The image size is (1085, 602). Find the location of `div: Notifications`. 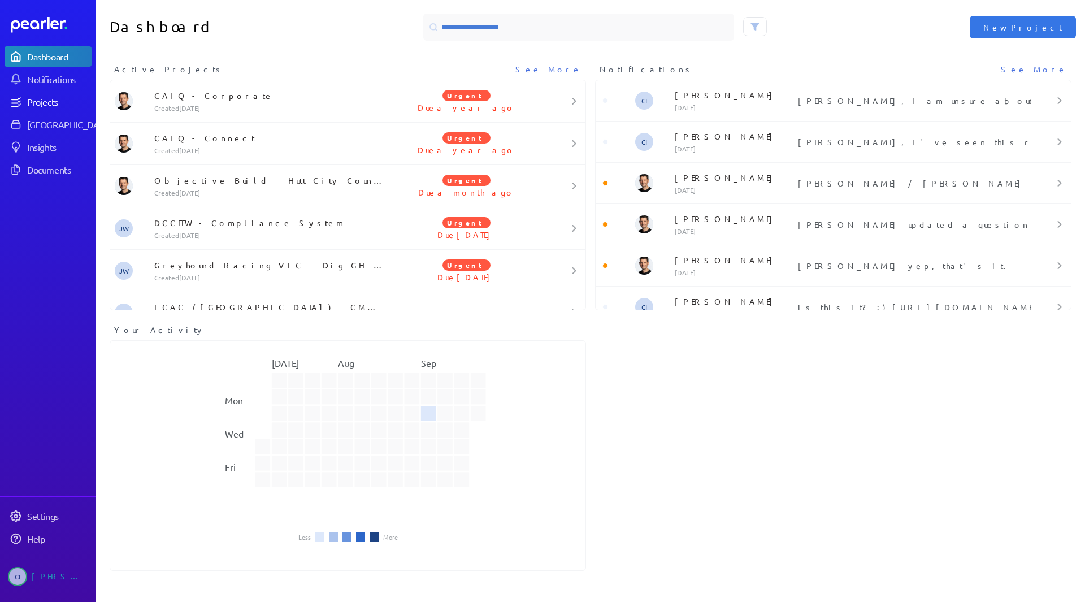

div: Notifications is located at coordinates (59, 79).